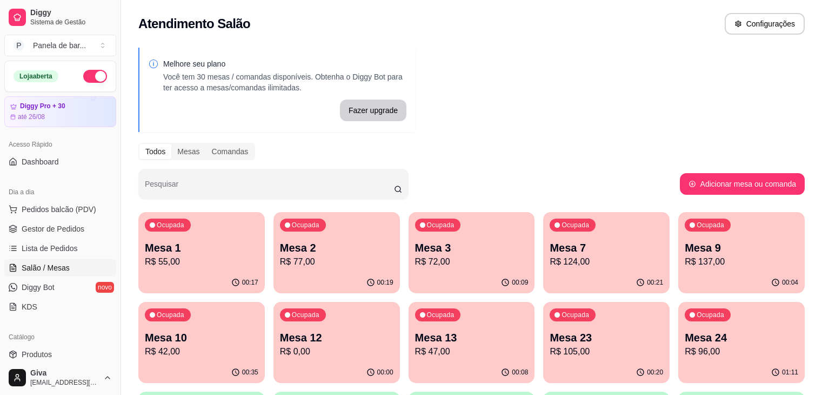 The image size is (822, 395). What do you see at coordinates (337, 342) in the screenshot?
I see `button: OcupadaMesa 12R$ 0,0000:00` at bounding box center [337, 342].